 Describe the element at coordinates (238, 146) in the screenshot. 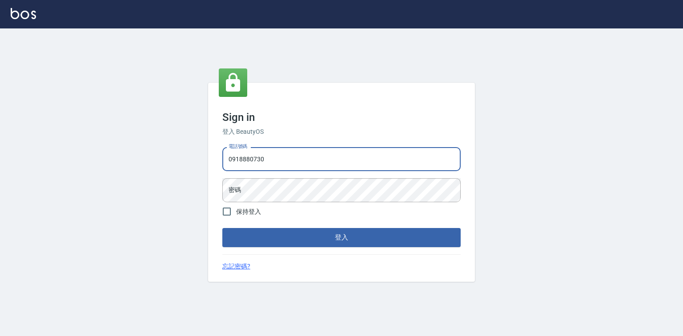

I see `label: 電話號碼` at that location.